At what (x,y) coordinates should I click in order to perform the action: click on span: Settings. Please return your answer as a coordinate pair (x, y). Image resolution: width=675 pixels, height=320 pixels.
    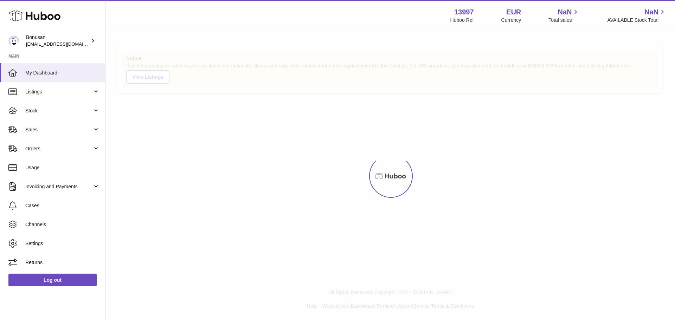
    Looking at the image, I should click on (63, 244).